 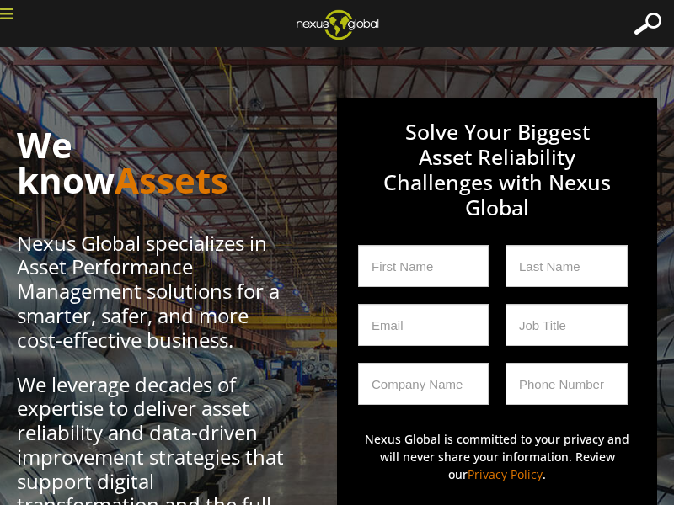 What do you see at coordinates (423, 384) in the screenshot?
I see `input: Company Name` at bounding box center [423, 384].